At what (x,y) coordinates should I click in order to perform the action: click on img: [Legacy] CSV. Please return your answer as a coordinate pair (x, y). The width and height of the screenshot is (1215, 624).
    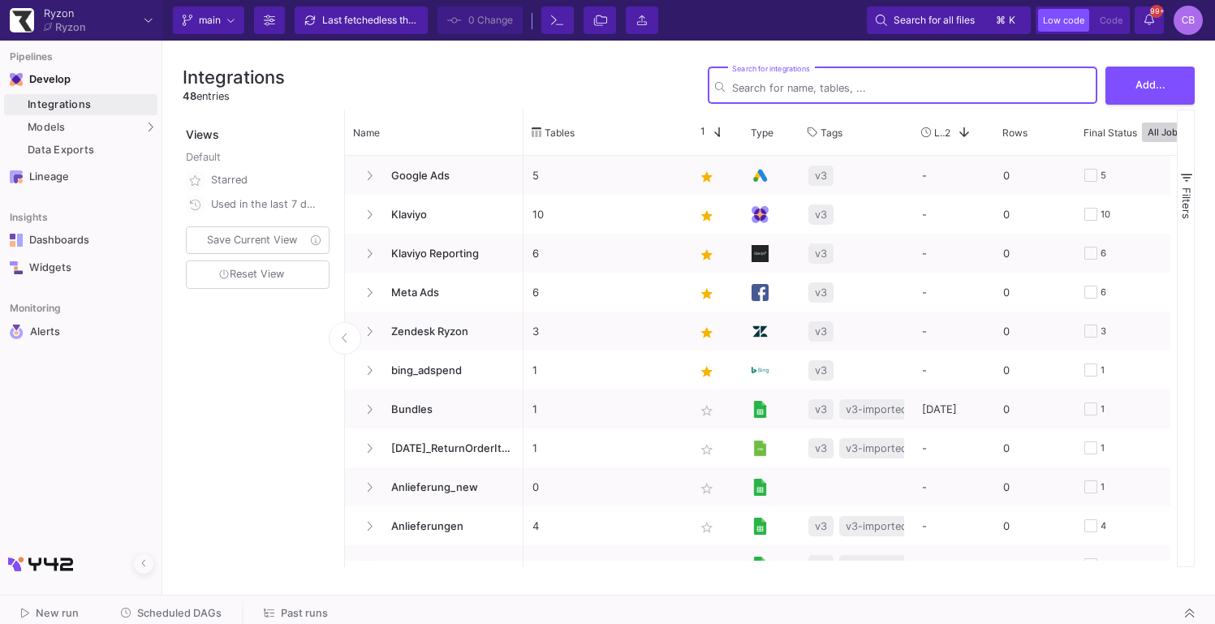
    Looking at the image, I should click on (760, 448).